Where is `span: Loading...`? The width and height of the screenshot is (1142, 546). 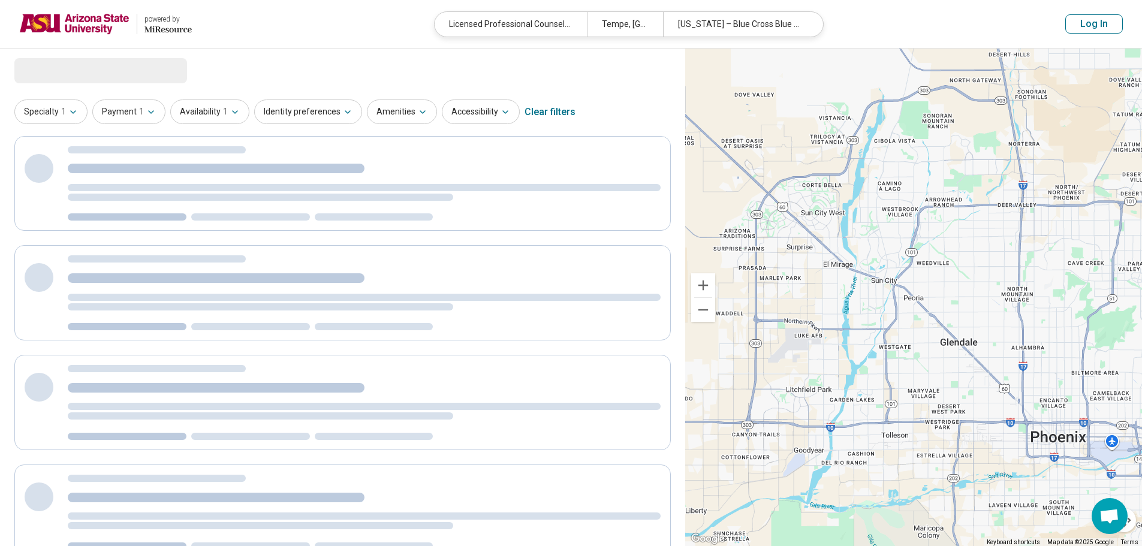
span: Loading... is located at coordinates (65, 70).